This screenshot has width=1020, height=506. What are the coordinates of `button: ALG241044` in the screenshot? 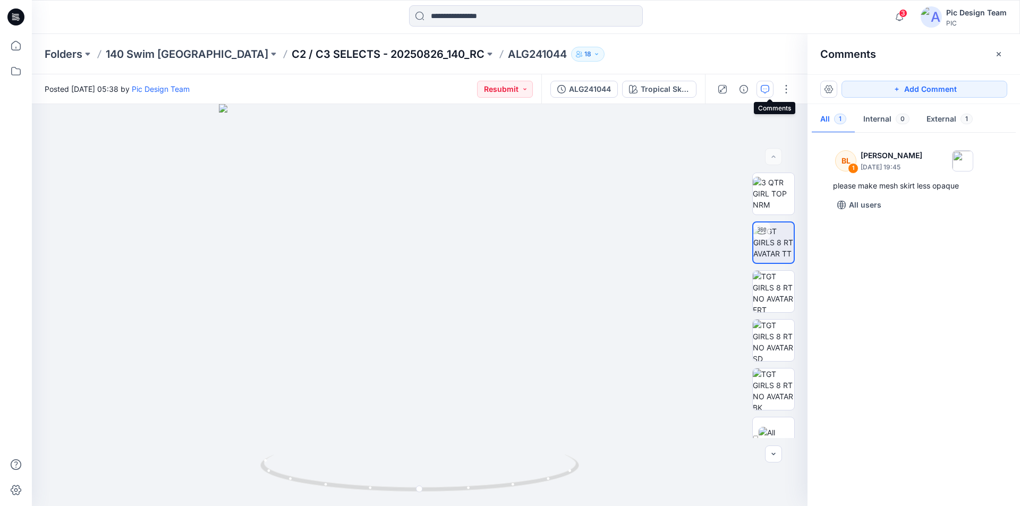 It's located at (584, 89).